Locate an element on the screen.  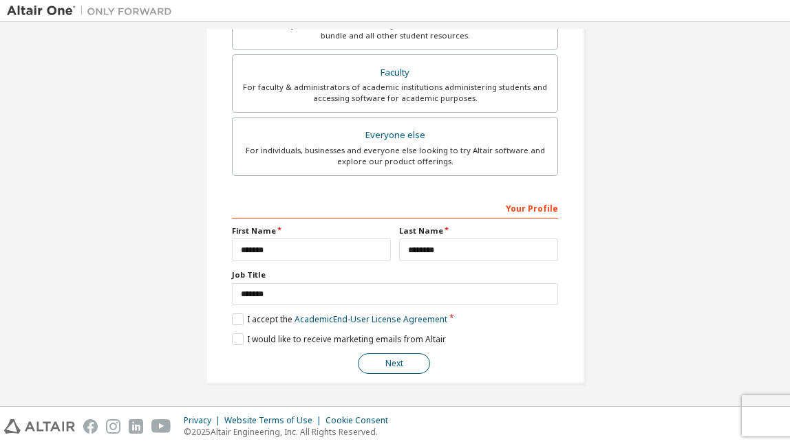
a: Academic End-User License Agreement is located at coordinates (371, 319).